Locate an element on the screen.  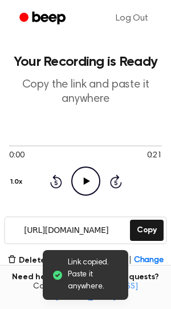
span: 0:00 is located at coordinates (17, 155).